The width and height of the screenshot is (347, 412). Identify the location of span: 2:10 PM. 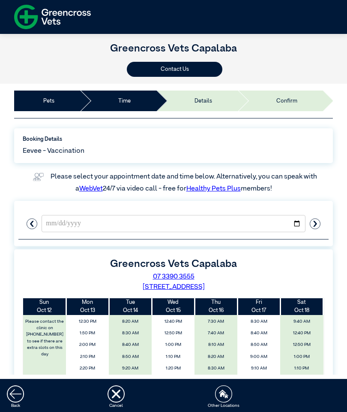
(87, 356).